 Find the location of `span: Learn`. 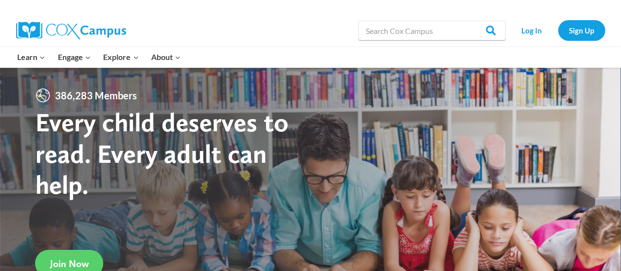

span: Learn is located at coordinates (31, 57).